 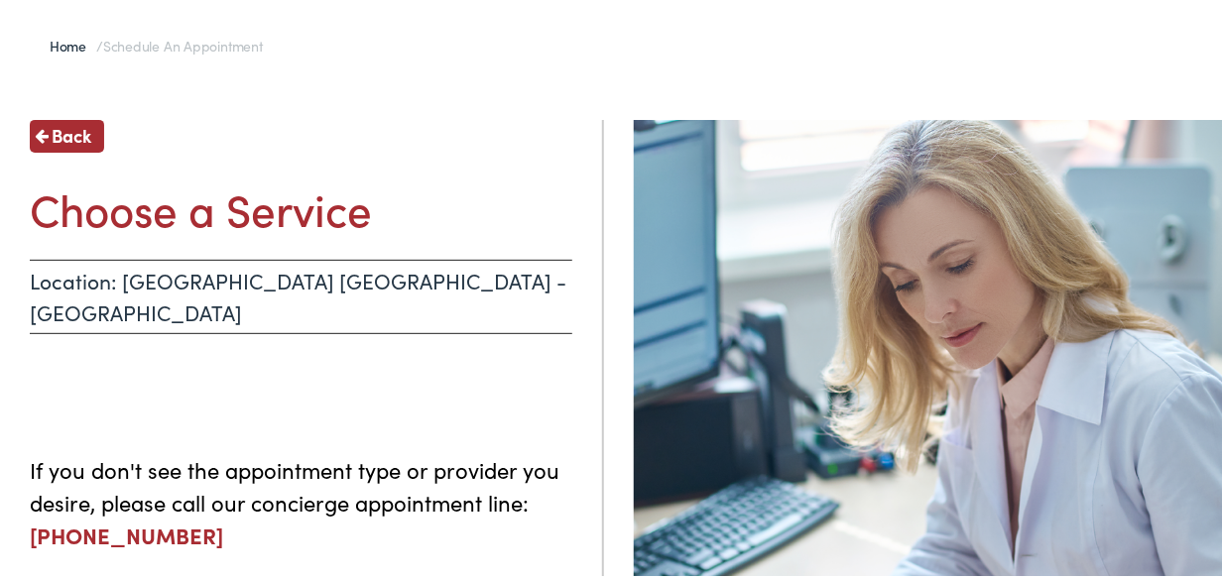 I want to click on a: Home, so click(x=72, y=42).